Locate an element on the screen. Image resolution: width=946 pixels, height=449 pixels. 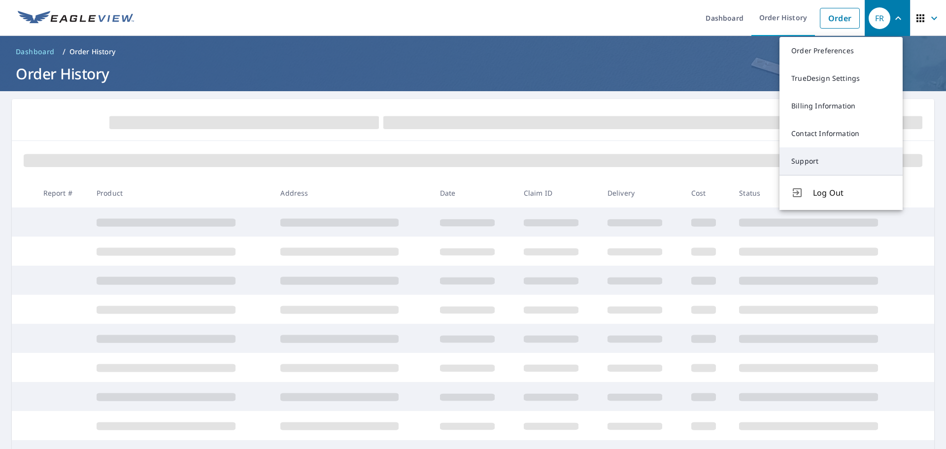
th: Product is located at coordinates (180, 193).